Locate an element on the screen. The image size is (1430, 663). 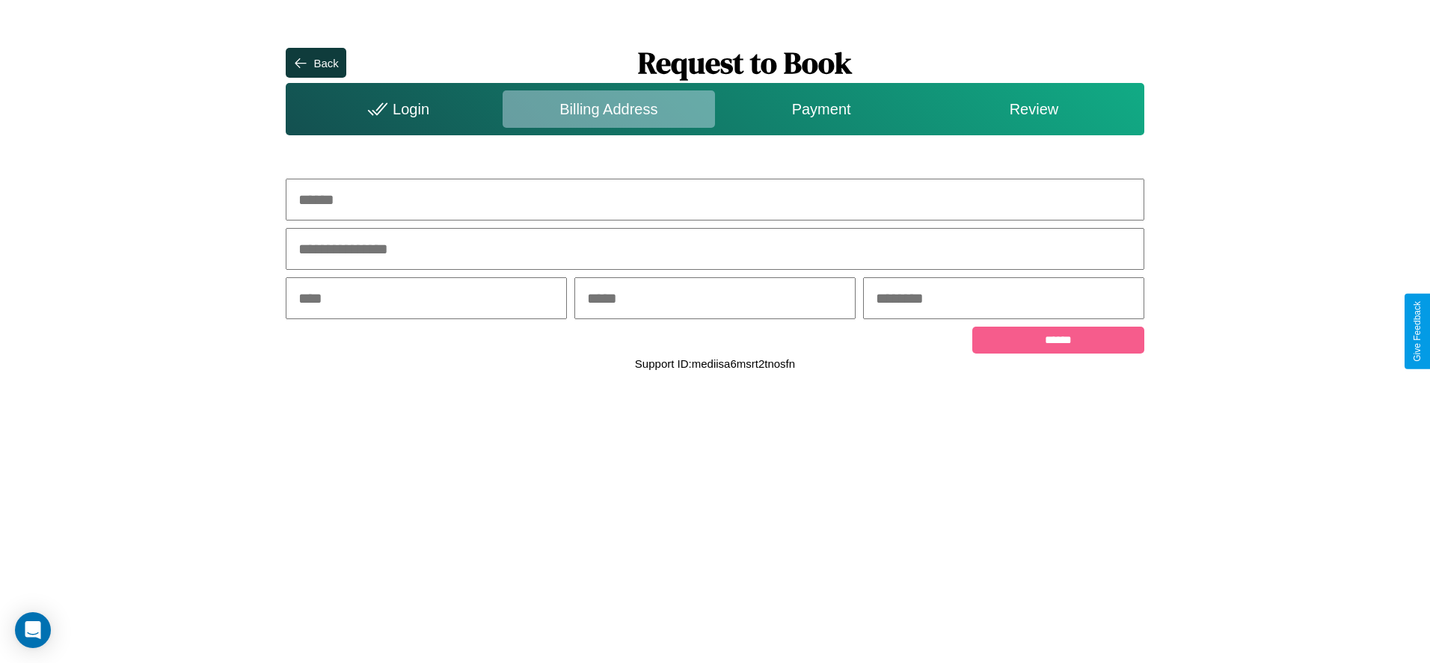
div: Billing Address is located at coordinates (609, 109).